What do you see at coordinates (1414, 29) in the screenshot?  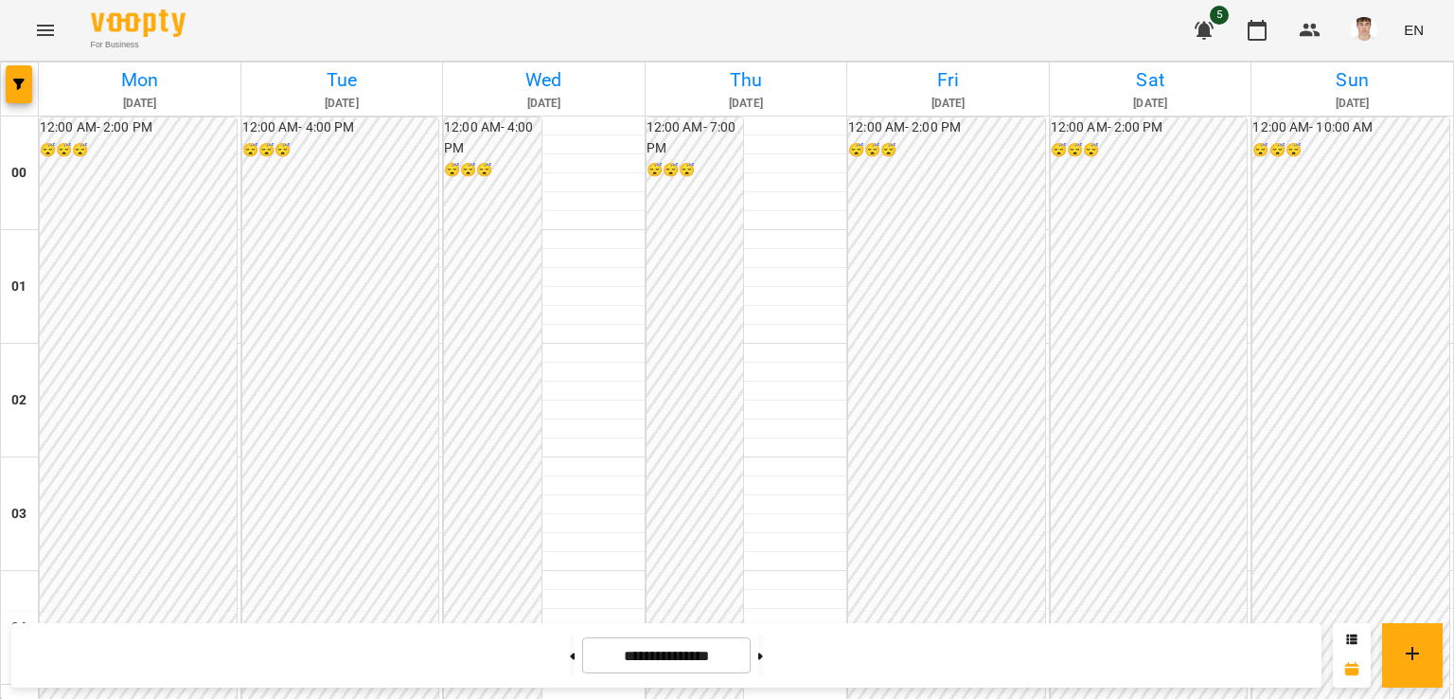 I see `button: EN` at bounding box center [1414, 29].